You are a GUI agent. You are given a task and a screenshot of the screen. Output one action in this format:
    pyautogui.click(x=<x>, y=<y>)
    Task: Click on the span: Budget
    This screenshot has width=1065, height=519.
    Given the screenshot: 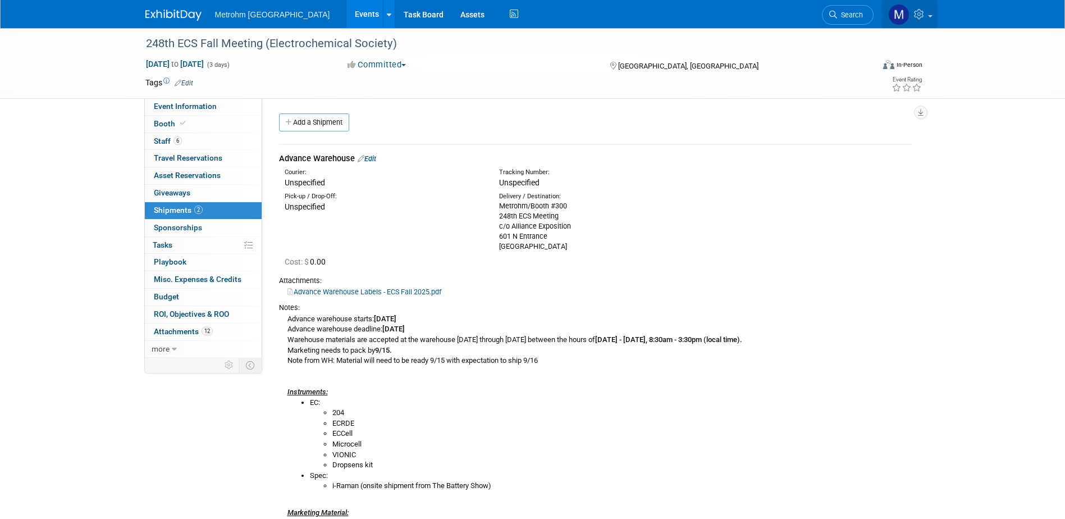 What is the action you would take?
    pyautogui.click(x=166, y=296)
    